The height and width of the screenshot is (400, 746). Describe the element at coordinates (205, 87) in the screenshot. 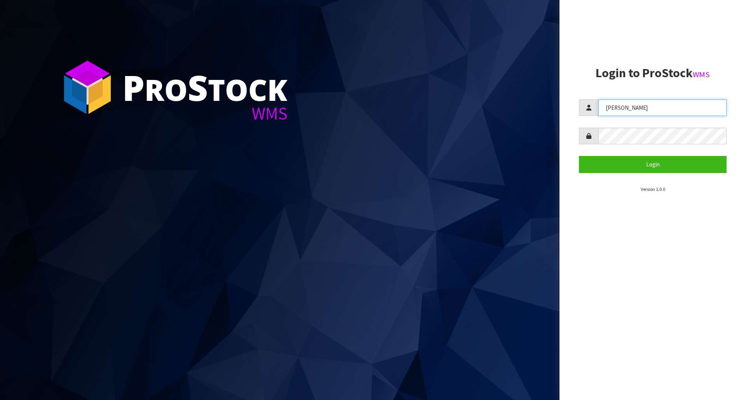

I see `div: ro tock` at that location.